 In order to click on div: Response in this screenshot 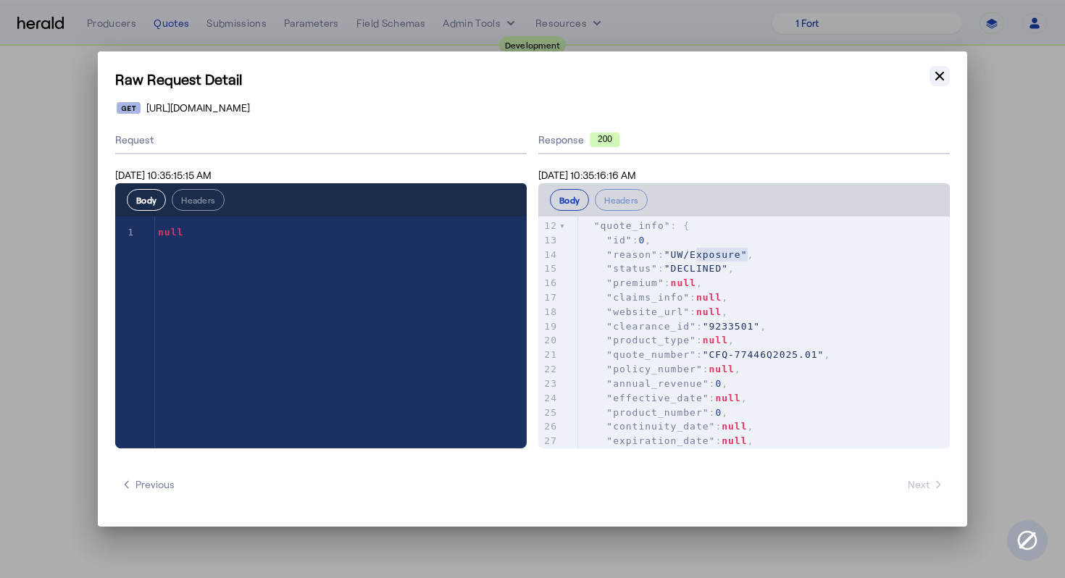, I will do `click(744, 140)`.